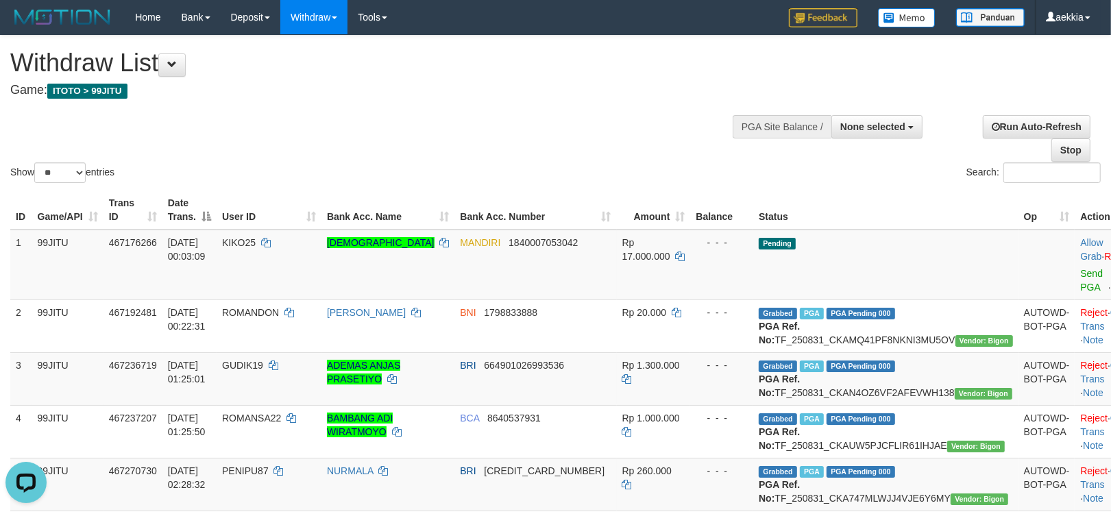 This screenshot has height=514, width=1111. I want to click on a: Run Auto-Refresh, so click(1036, 127).